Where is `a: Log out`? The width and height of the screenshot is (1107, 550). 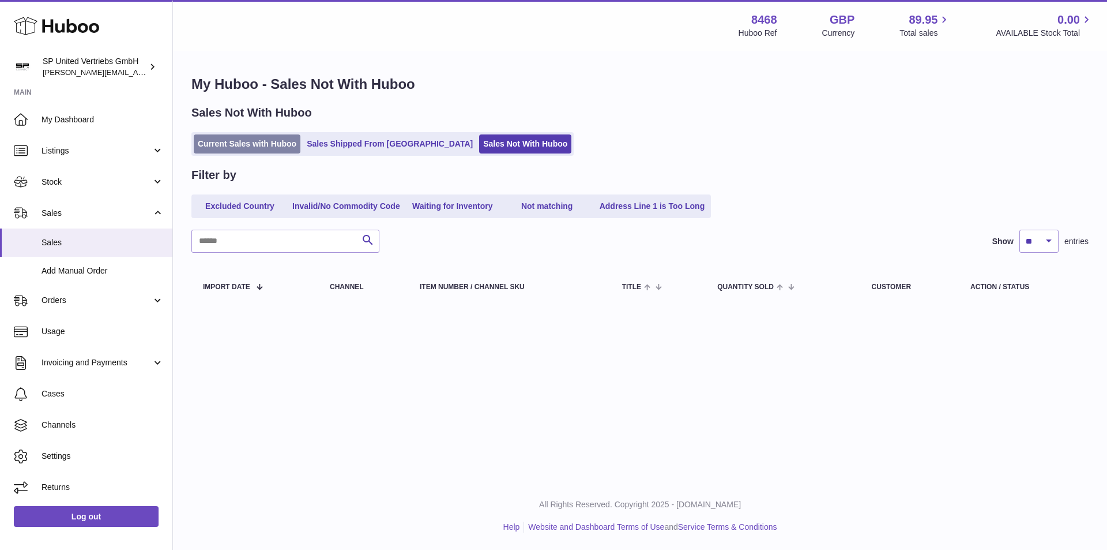 a: Log out is located at coordinates (86, 516).